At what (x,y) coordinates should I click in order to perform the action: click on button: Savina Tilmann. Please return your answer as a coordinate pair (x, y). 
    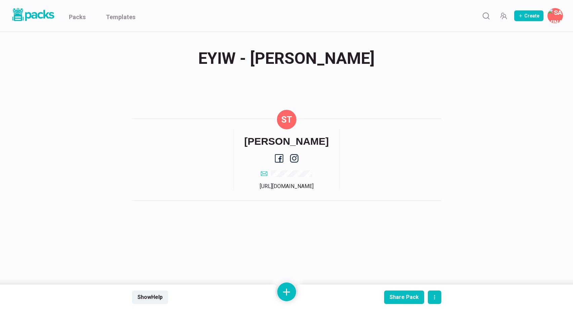
    Looking at the image, I should click on (555, 16).